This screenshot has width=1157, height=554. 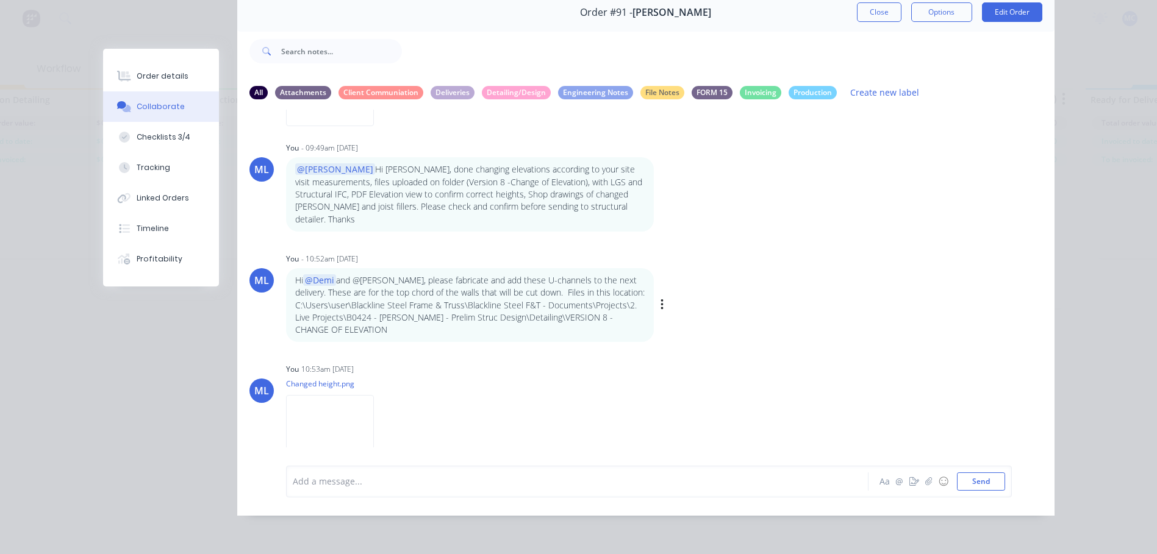 I want to click on div: Timeline, so click(x=152, y=229).